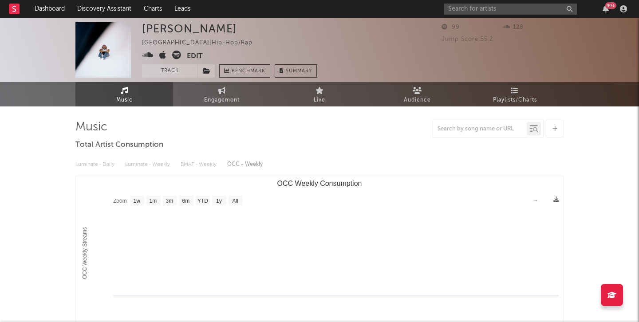  What do you see at coordinates (417, 100) in the screenshot?
I see `span: Audience` at bounding box center [417, 100].